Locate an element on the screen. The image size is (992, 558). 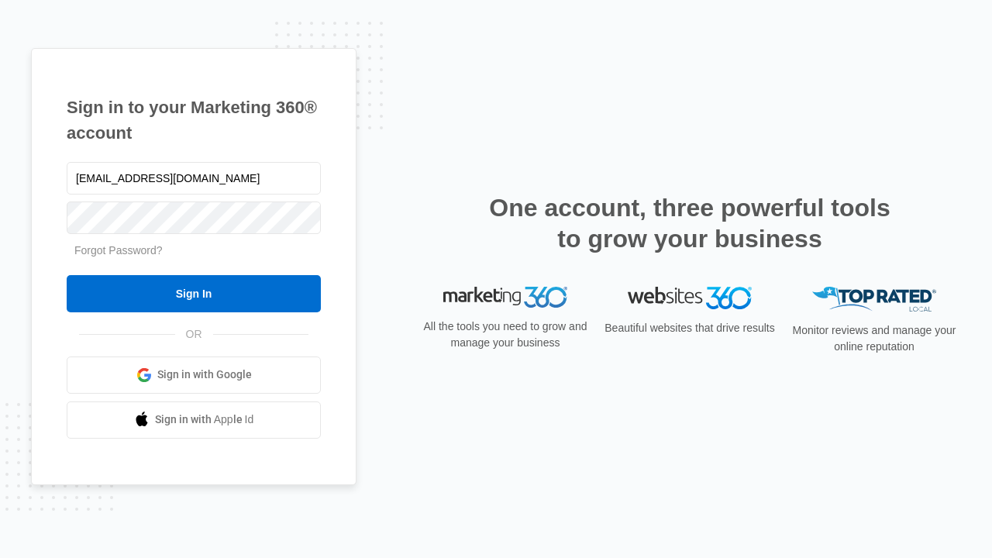
h2: One account, three powerful tools to grow your business is located at coordinates (689, 223).